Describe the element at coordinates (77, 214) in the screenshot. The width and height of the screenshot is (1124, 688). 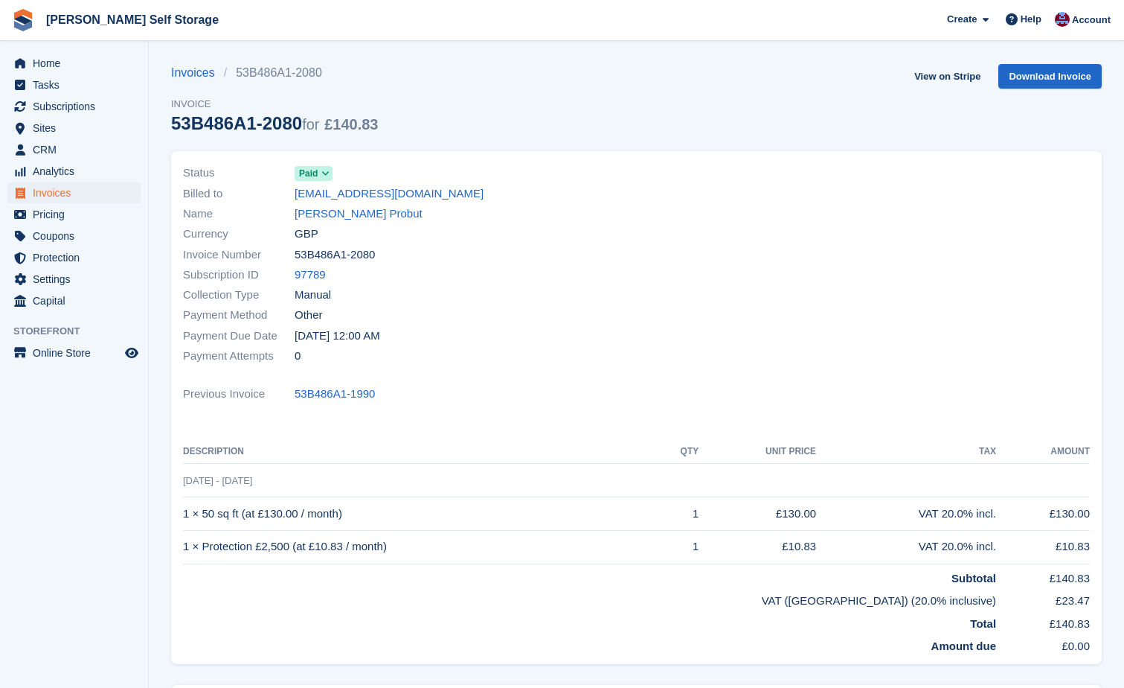
I see `span: Pricing` at that location.